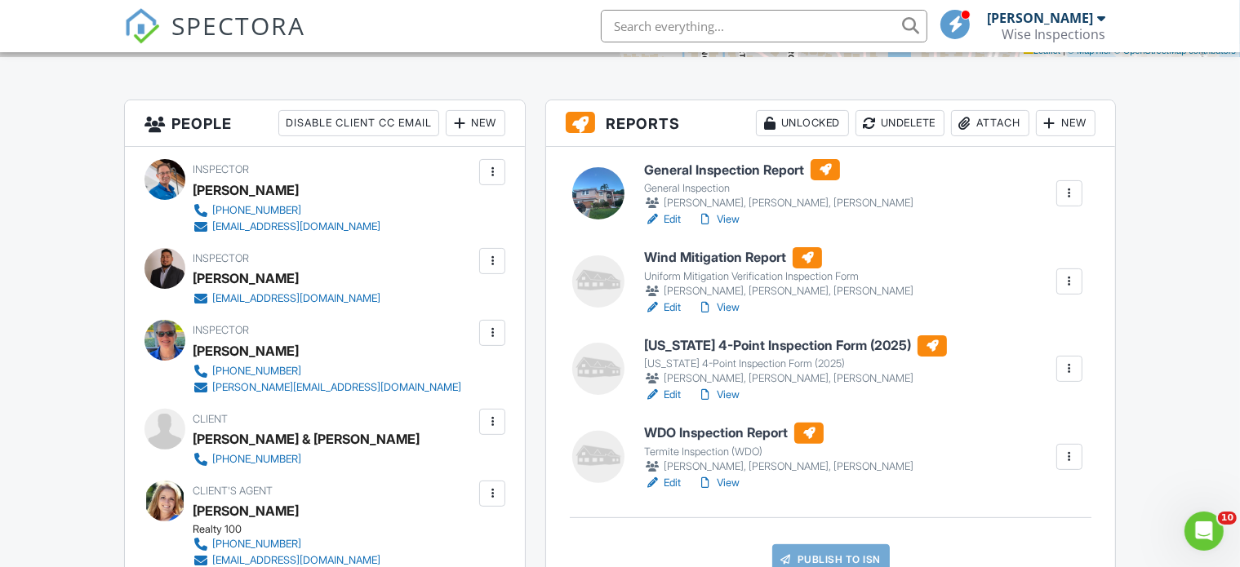  Describe the element at coordinates (779, 434) in the screenshot. I see `h6: WDO Inspection Report` at that location.